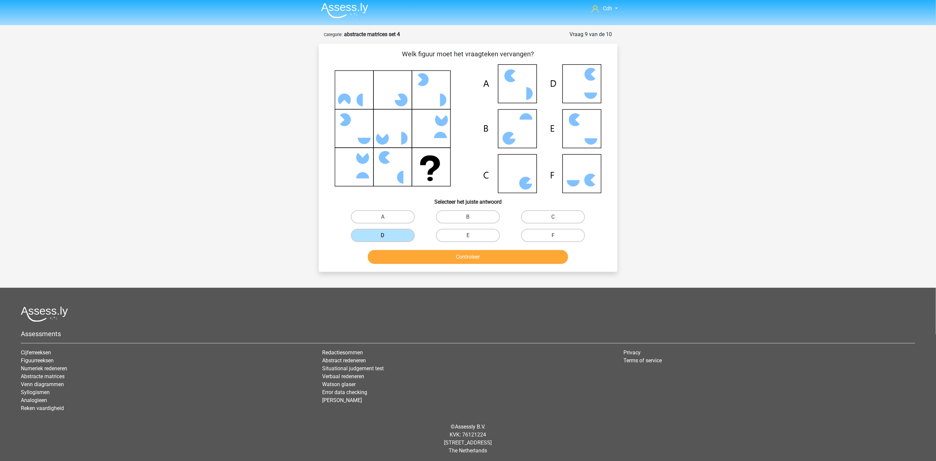 This screenshot has height=461, width=936. Describe the element at coordinates (591, 34) in the screenshot. I see `div: Vraag 9 van de 10` at that location.